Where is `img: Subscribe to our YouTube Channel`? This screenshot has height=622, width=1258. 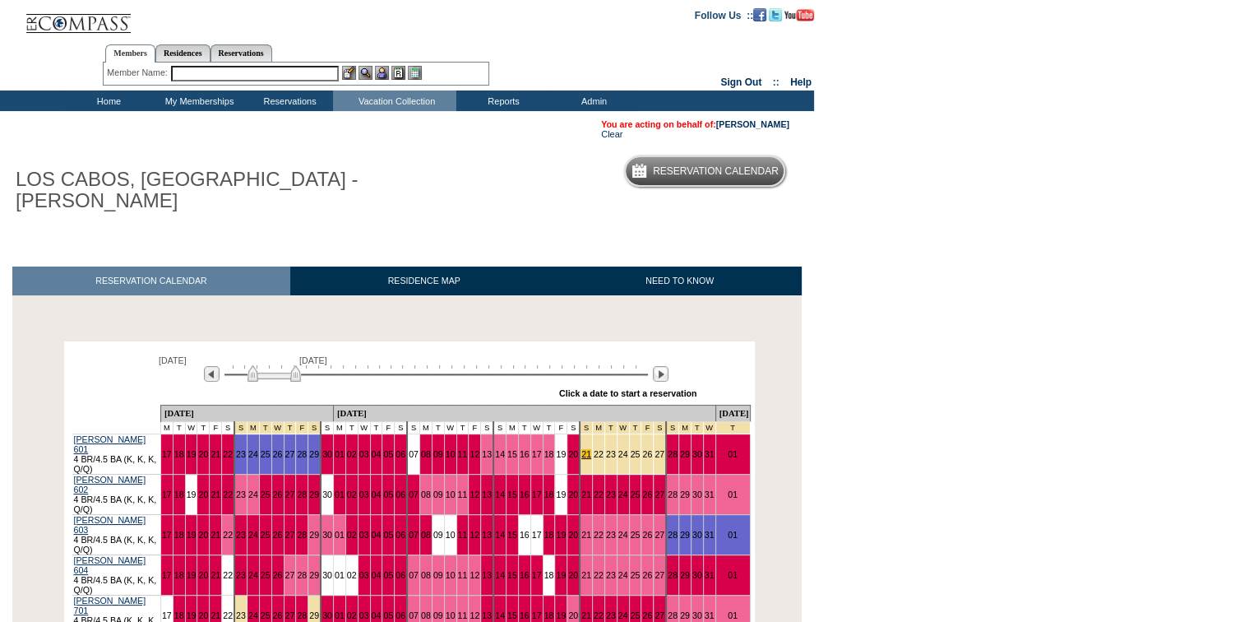
img: Subscribe to our YouTube Channel is located at coordinates (799, 15).